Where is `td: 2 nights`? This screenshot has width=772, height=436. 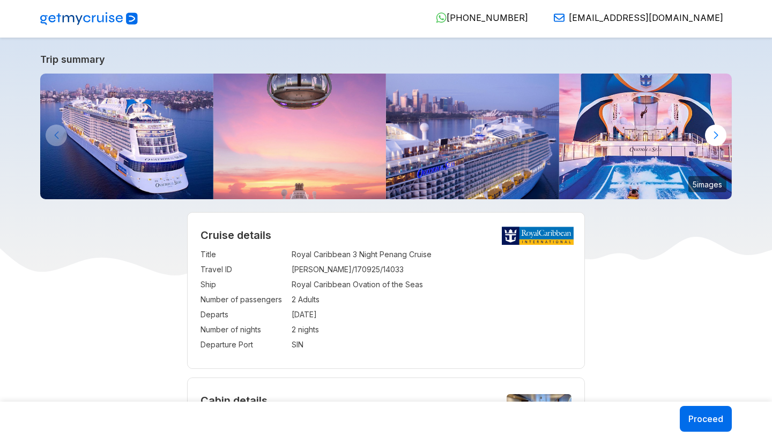 td: 2 nights is located at coordinates (432, 329).